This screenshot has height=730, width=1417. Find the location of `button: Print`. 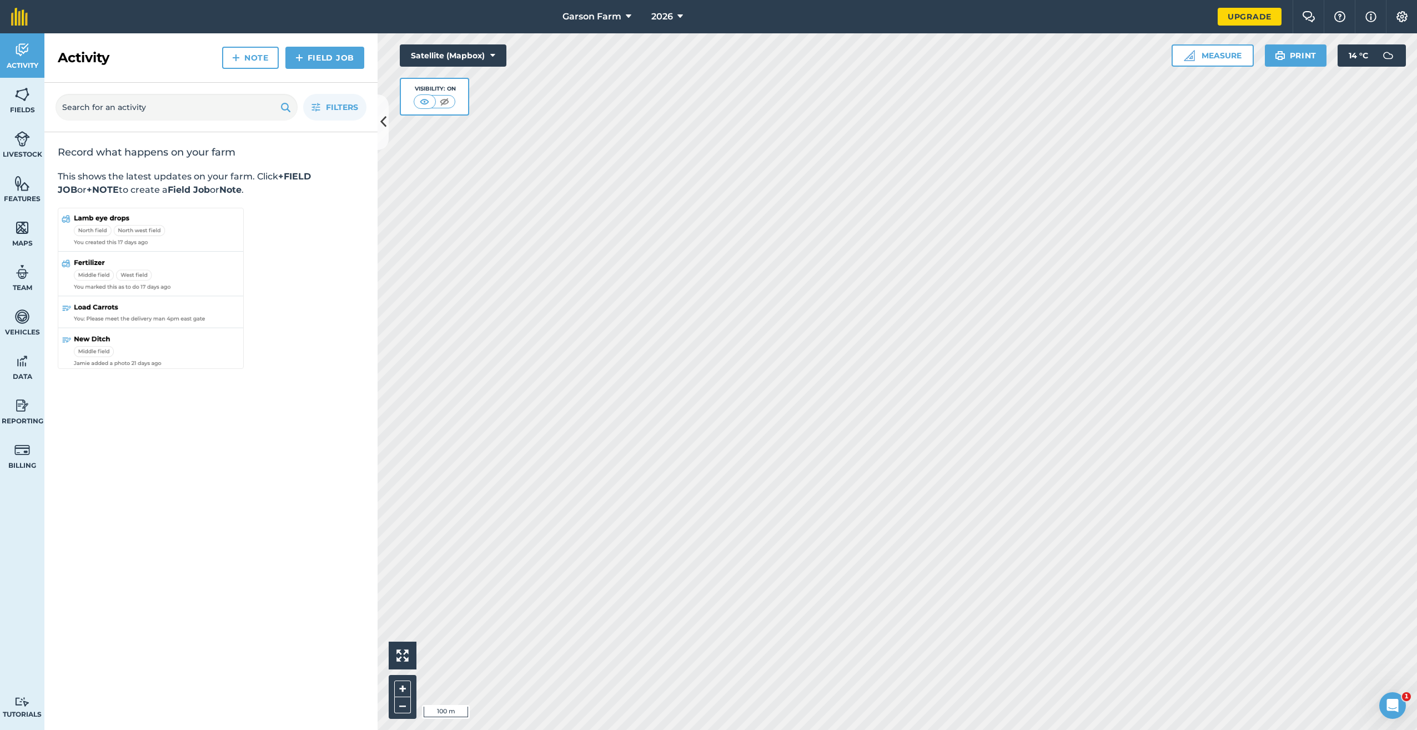

button: Print is located at coordinates (1296, 56).